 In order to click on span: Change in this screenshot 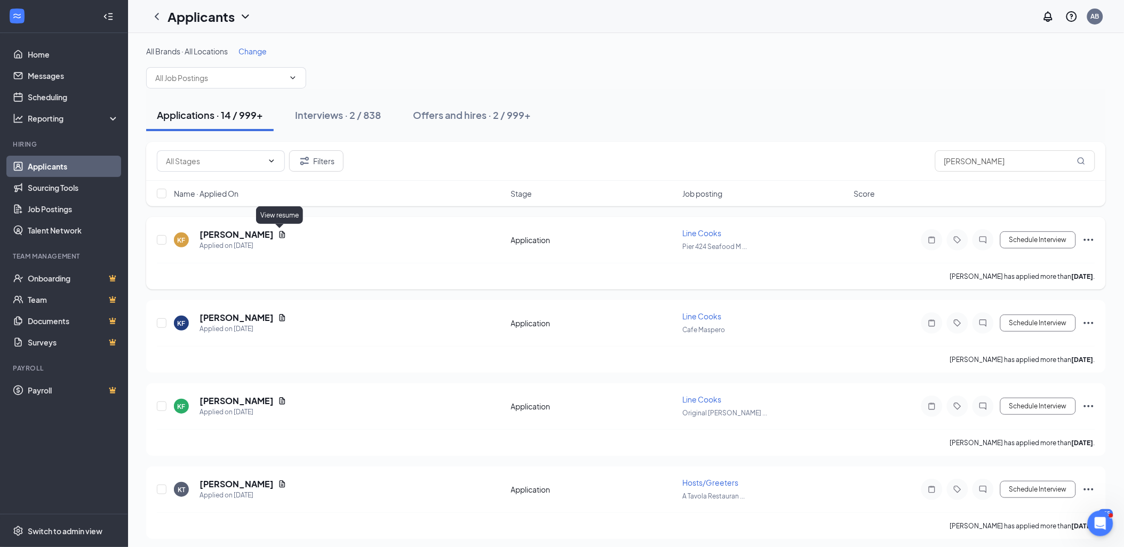, I will do `click(252, 51)`.